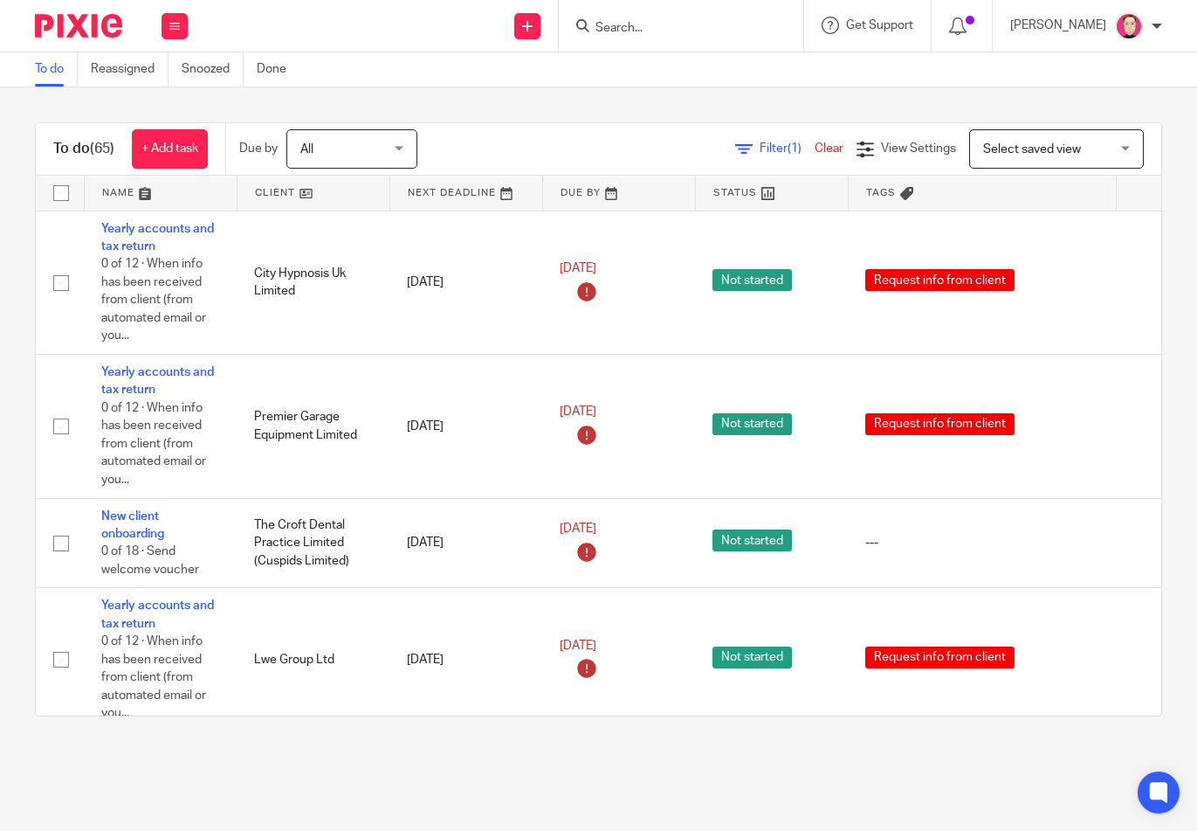  What do you see at coordinates (919, 148) in the screenshot?
I see `span: View Settings` at bounding box center [919, 148].